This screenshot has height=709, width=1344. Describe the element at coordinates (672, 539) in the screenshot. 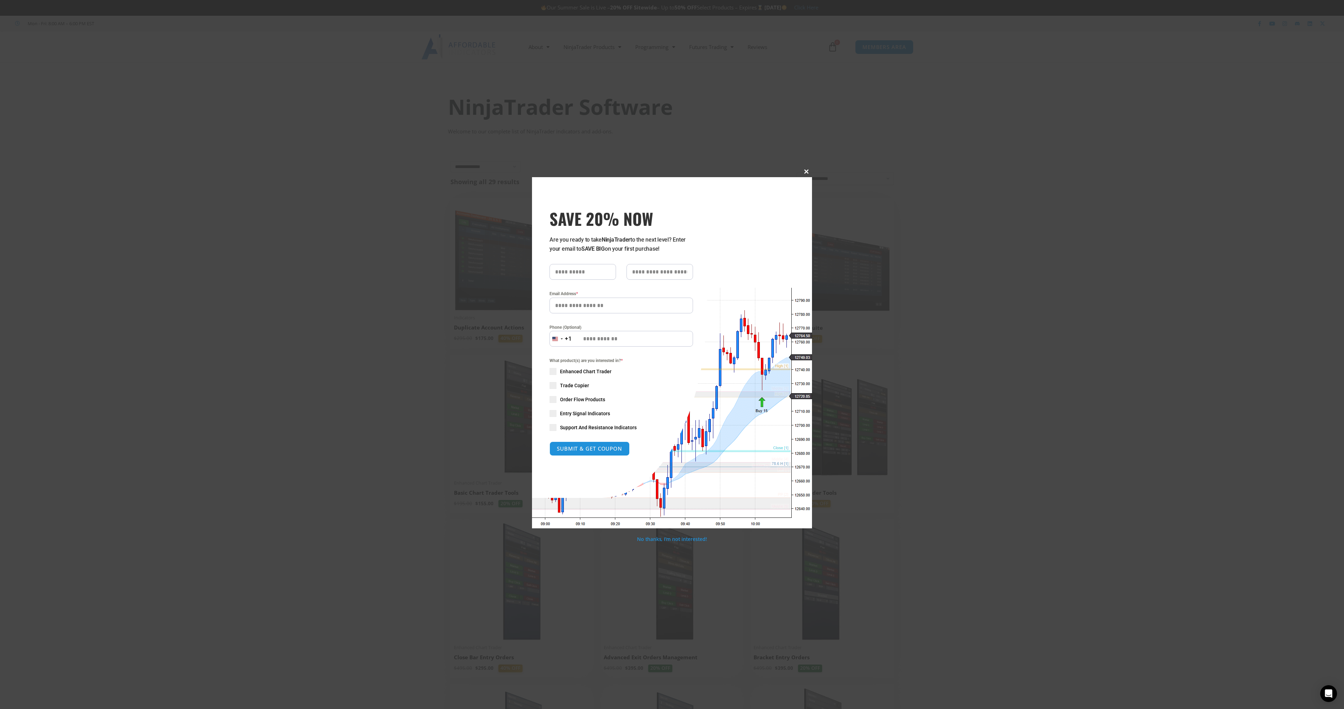

I see `a: No thanks, I’m not interested!` at that location.